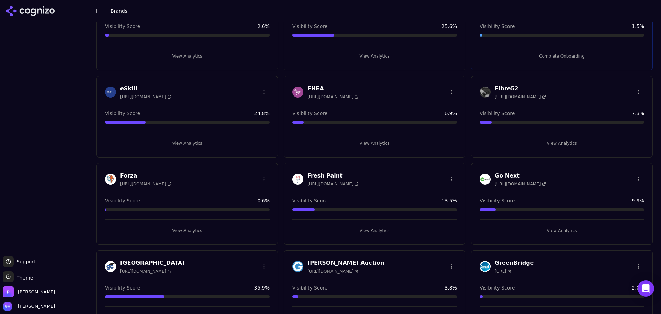  I want to click on span: 35.9 %, so click(262, 288).